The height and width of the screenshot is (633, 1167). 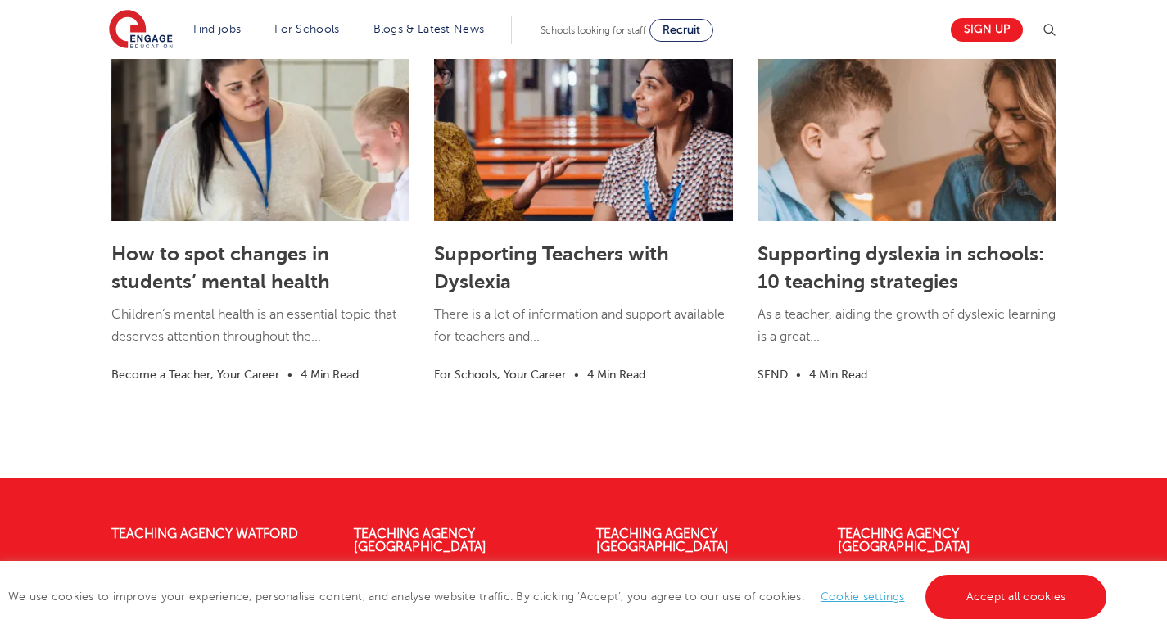 I want to click on span: Recruit, so click(x=681, y=29).